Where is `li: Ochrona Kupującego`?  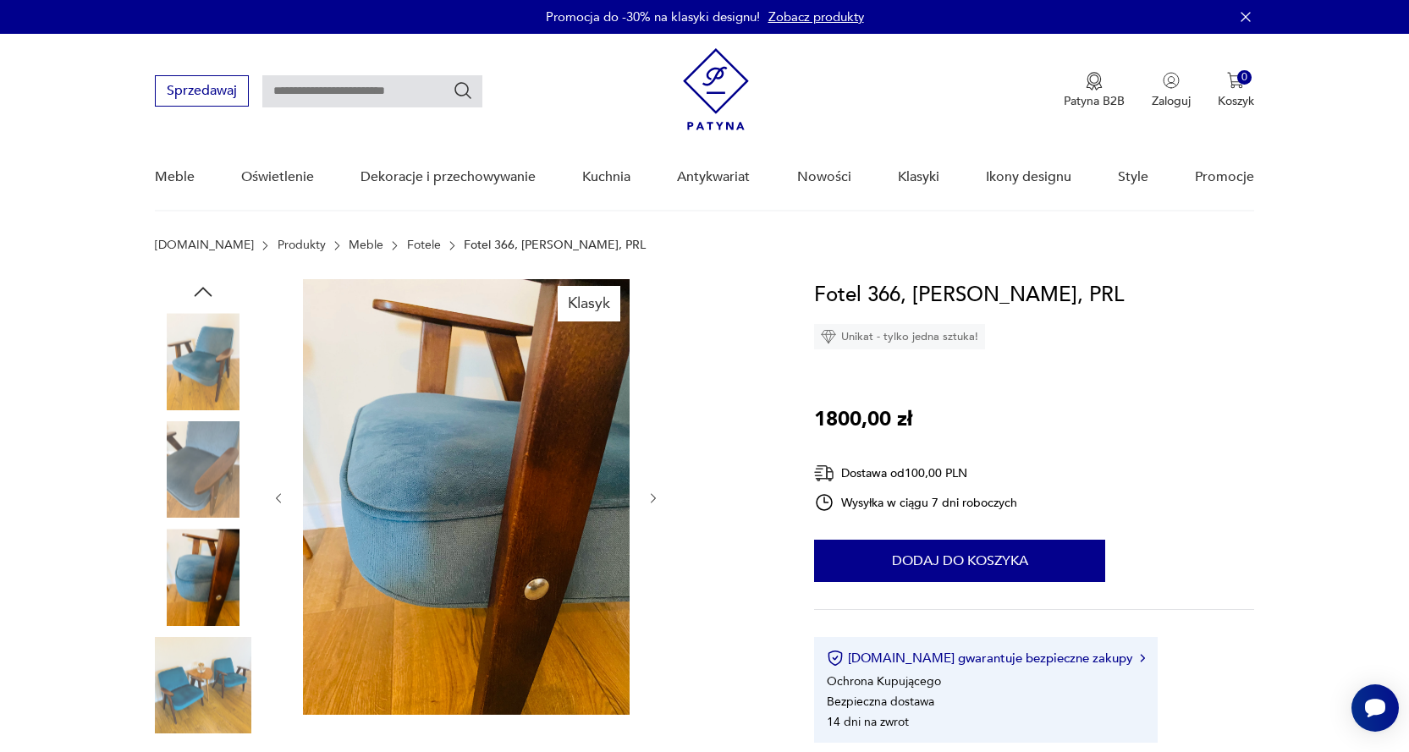 li: Ochrona Kupującego is located at coordinates (883, 681).